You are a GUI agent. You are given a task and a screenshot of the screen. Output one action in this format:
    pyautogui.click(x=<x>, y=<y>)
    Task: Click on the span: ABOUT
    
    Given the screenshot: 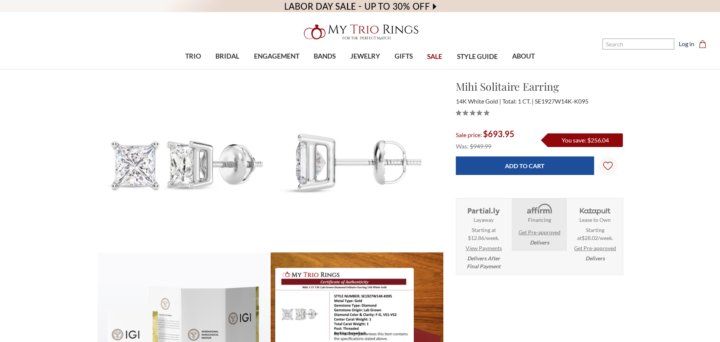 What is the action you would take?
    pyautogui.click(x=524, y=56)
    